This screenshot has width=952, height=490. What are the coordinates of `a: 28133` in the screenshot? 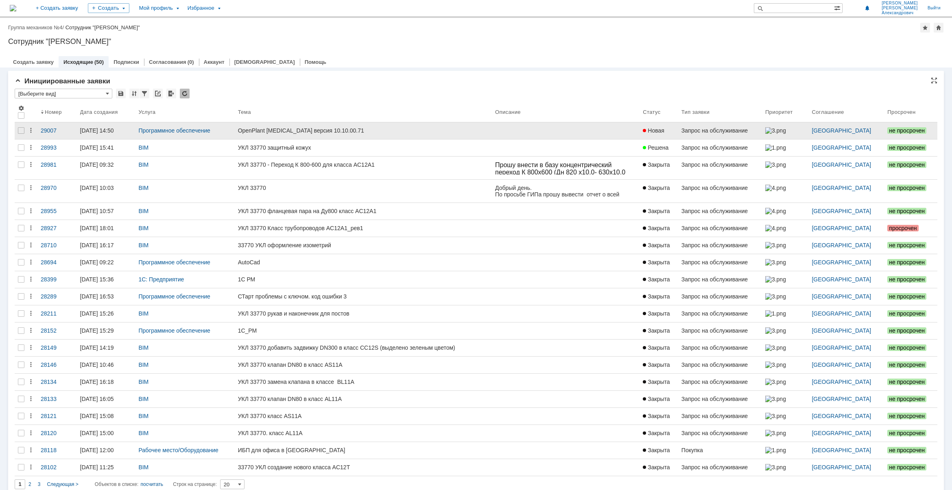 It's located at (57, 399).